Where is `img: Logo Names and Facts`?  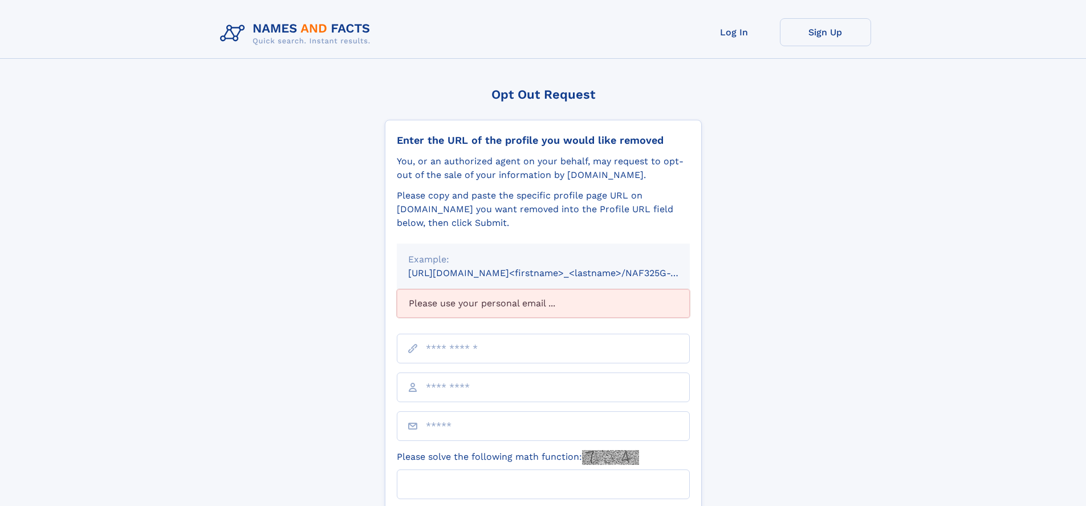
img: Logo Names and Facts is located at coordinates (298, 34).